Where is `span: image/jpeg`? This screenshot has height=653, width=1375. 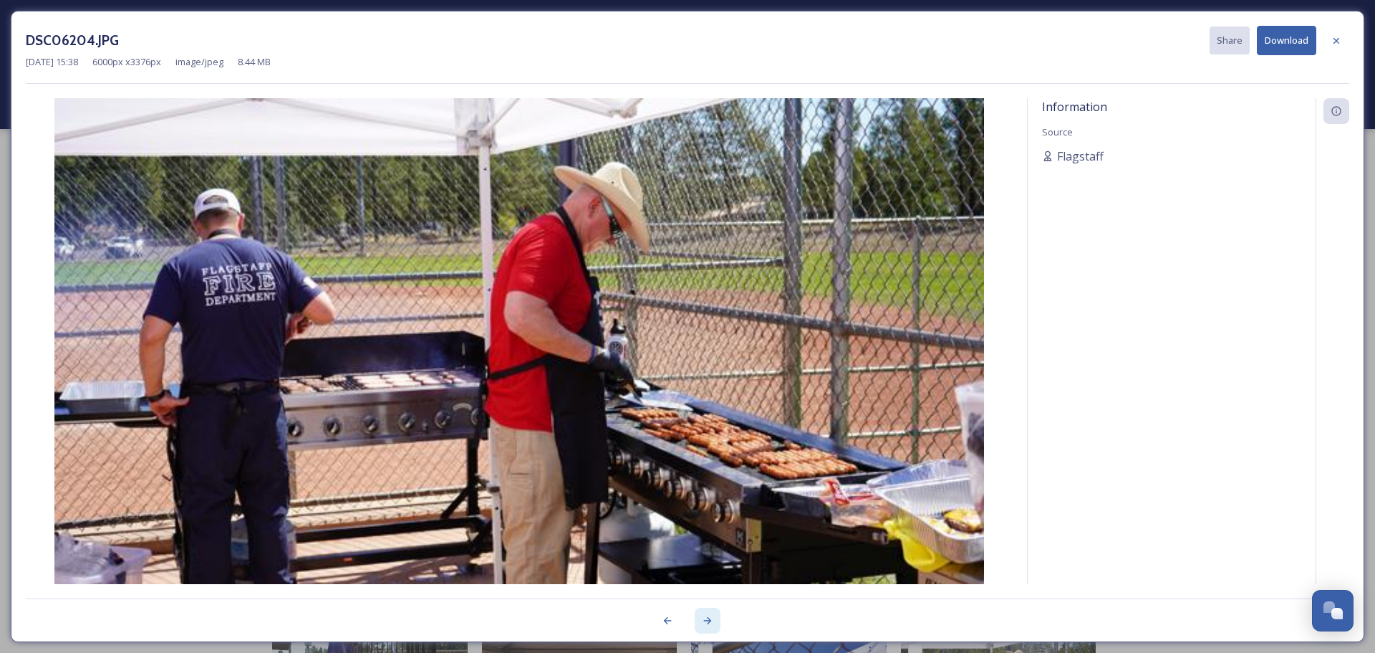
span: image/jpeg is located at coordinates (199, 62).